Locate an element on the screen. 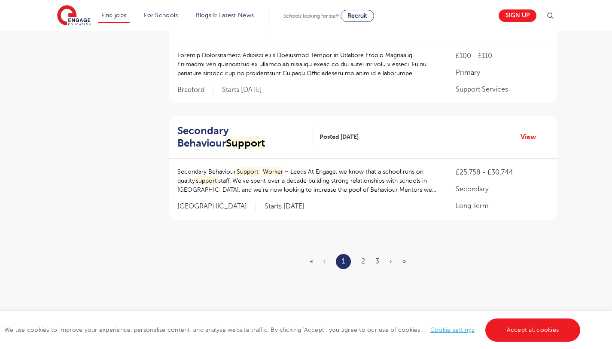 This screenshot has height=349, width=612. p: £25,758 - £30,744 is located at coordinates (502, 172).